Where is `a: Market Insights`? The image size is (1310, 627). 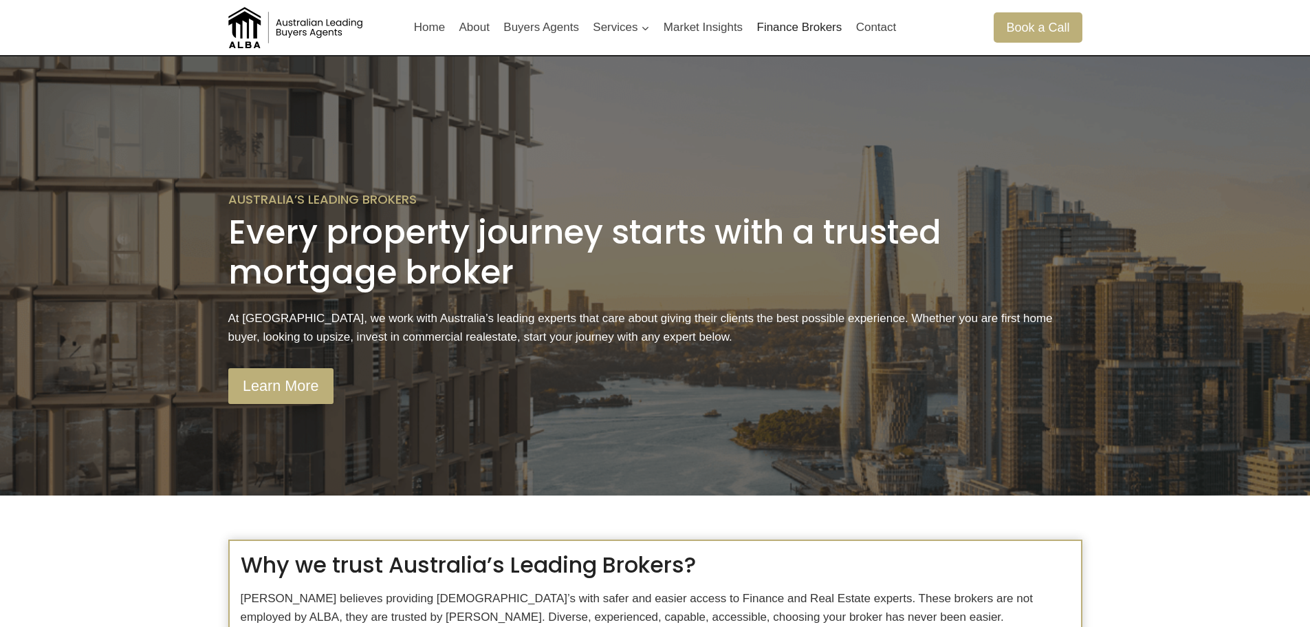
a: Market Insights is located at coordinates (704, 28).